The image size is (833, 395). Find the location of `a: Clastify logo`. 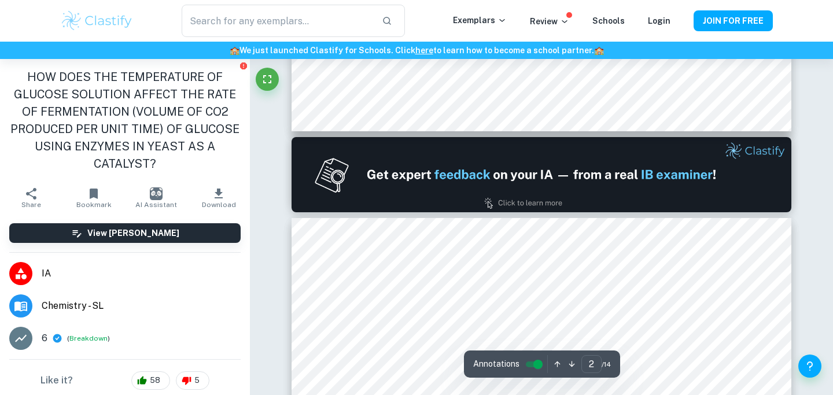

a: Clastify logo is located at coordinates (97, 21).